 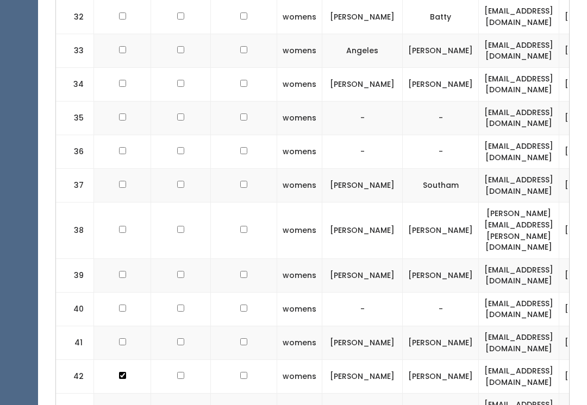 I want to click on td: 39, so click(x=75, y=276).